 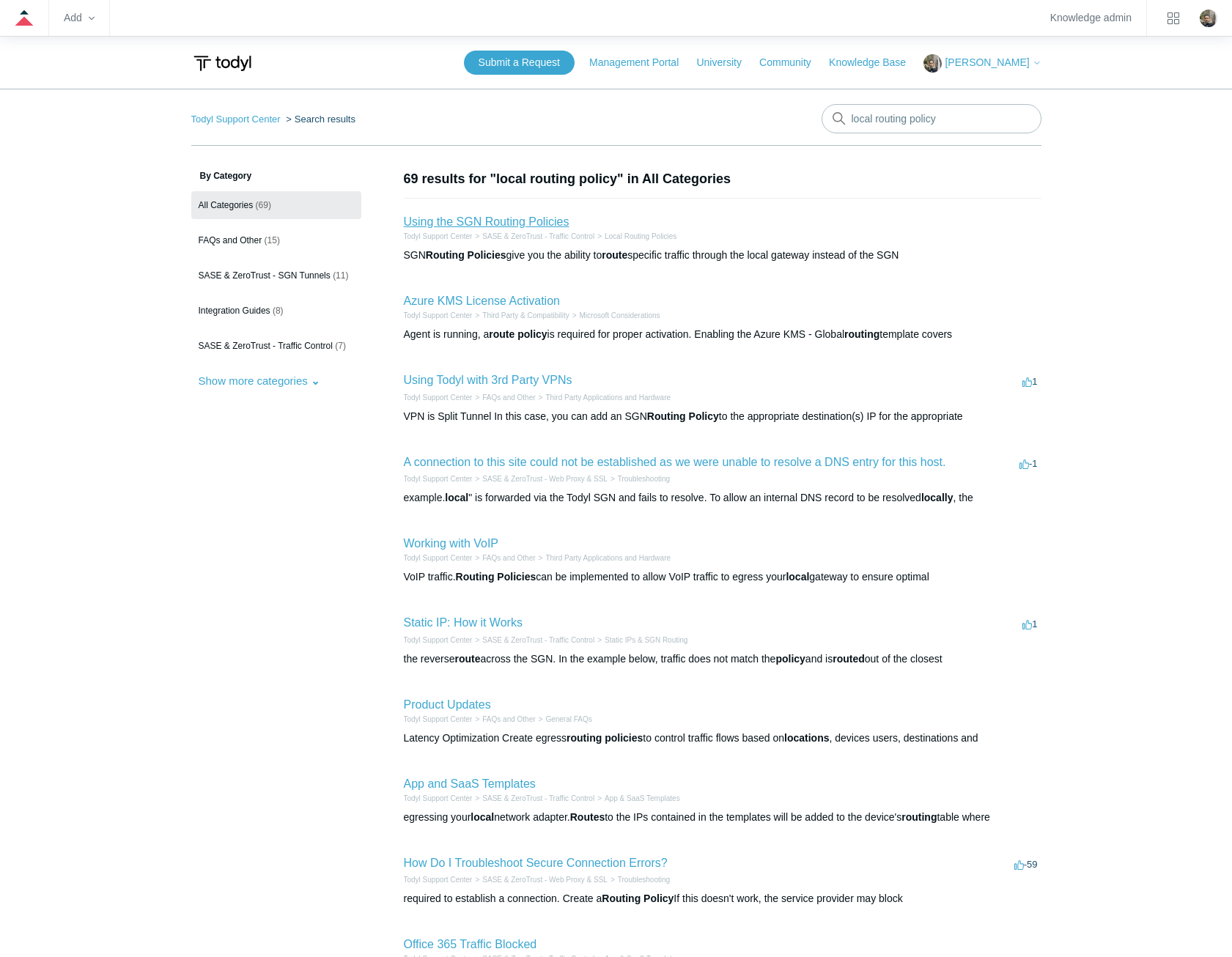 What do you see at coordinates (234, 311) in the screenshot?
I see `span: Integration Guides` at bounding box center [234, 311].